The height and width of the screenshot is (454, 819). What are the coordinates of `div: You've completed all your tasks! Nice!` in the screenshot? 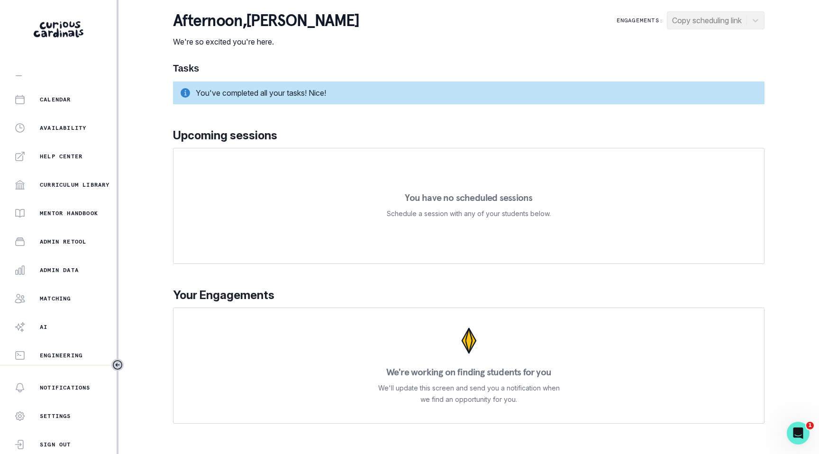 It's located at (469, 93).